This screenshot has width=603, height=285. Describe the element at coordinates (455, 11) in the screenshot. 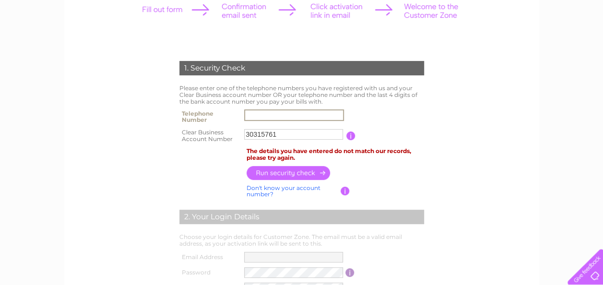

I see `span: 0333 014 3131` at that location.